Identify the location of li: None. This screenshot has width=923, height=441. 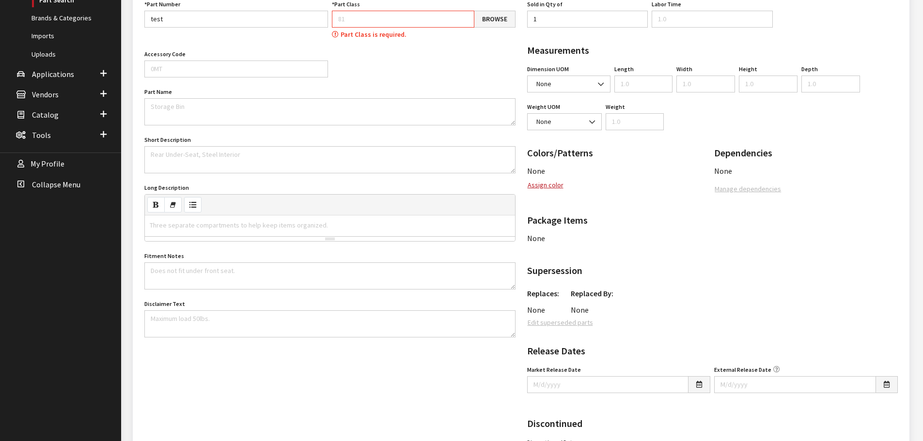
(806, 171).